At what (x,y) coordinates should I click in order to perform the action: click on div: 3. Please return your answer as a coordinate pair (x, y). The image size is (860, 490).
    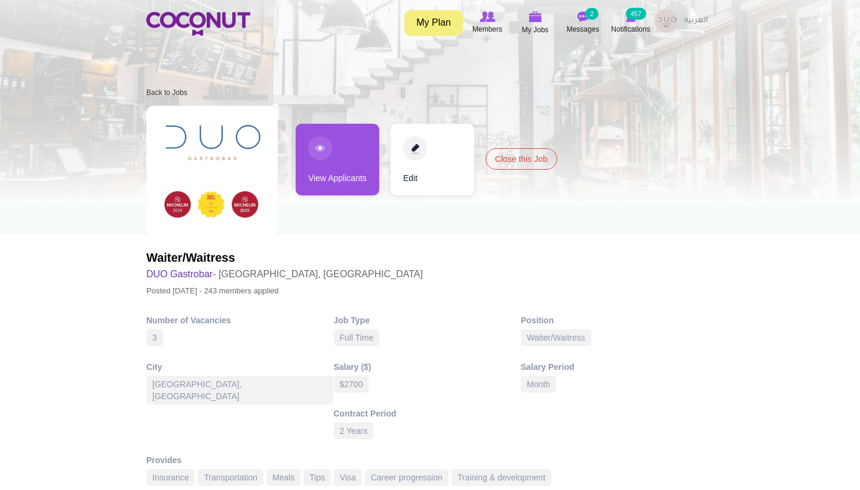
    Looking at the image, I should click on (155, 337).